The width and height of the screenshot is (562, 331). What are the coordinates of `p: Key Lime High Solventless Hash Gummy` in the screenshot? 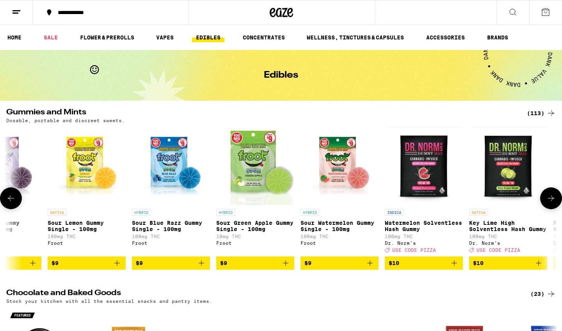 It's located at (508, 226).